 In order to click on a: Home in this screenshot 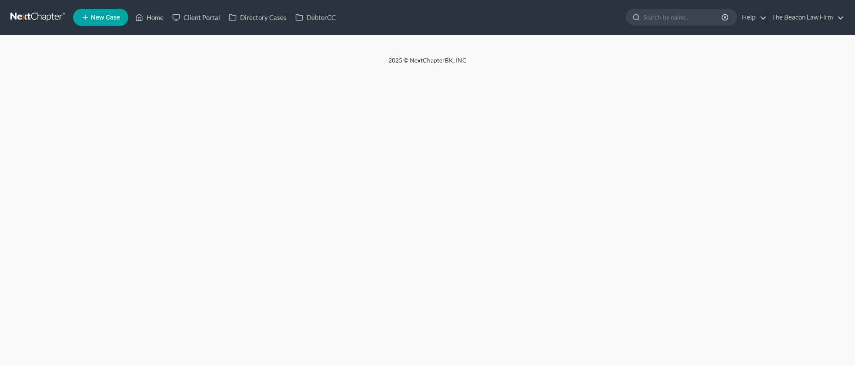, I will do `click(149, 17)`.